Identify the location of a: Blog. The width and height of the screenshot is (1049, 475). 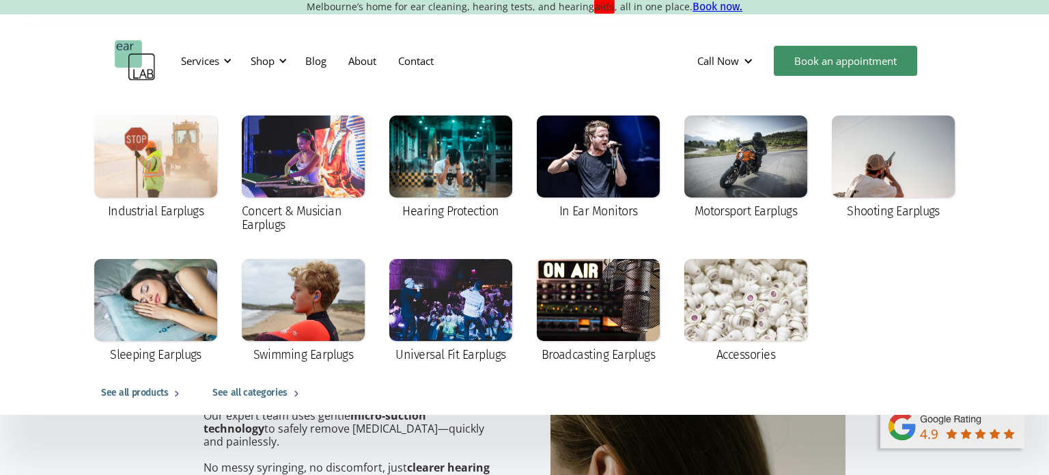
(315, 61).